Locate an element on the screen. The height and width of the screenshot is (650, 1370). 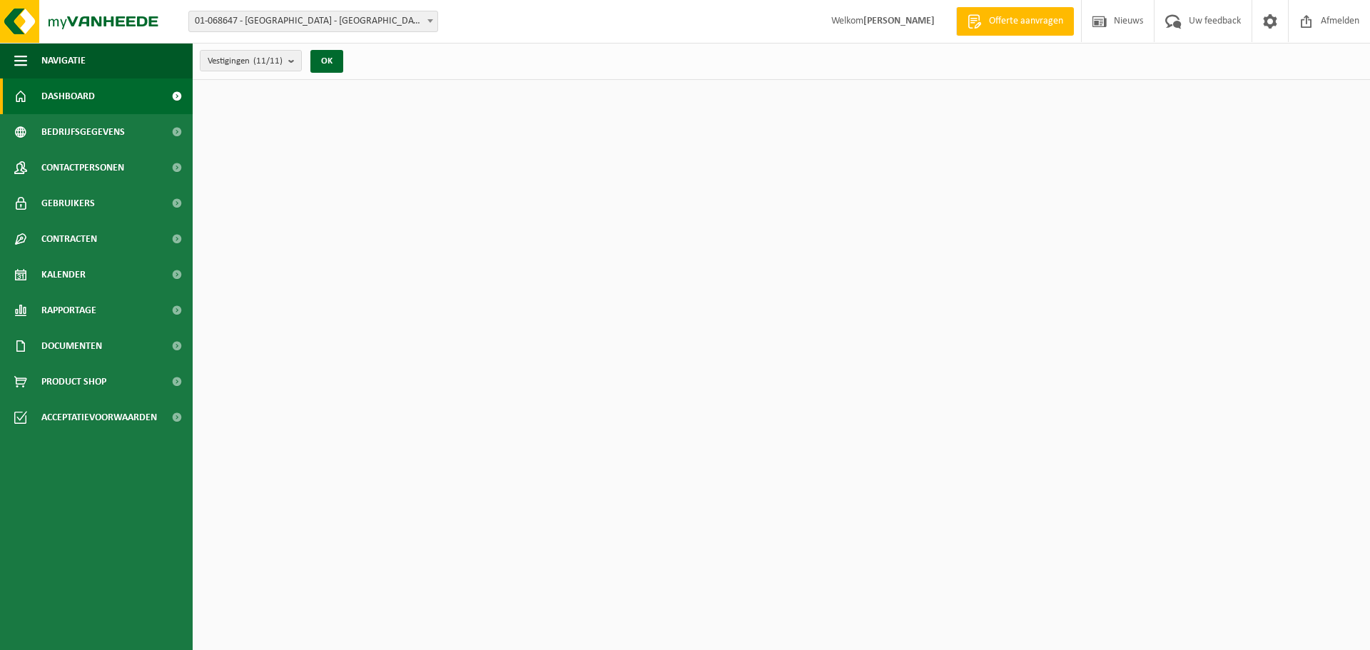
span: Product Shop is located at coordinates (73, 382).